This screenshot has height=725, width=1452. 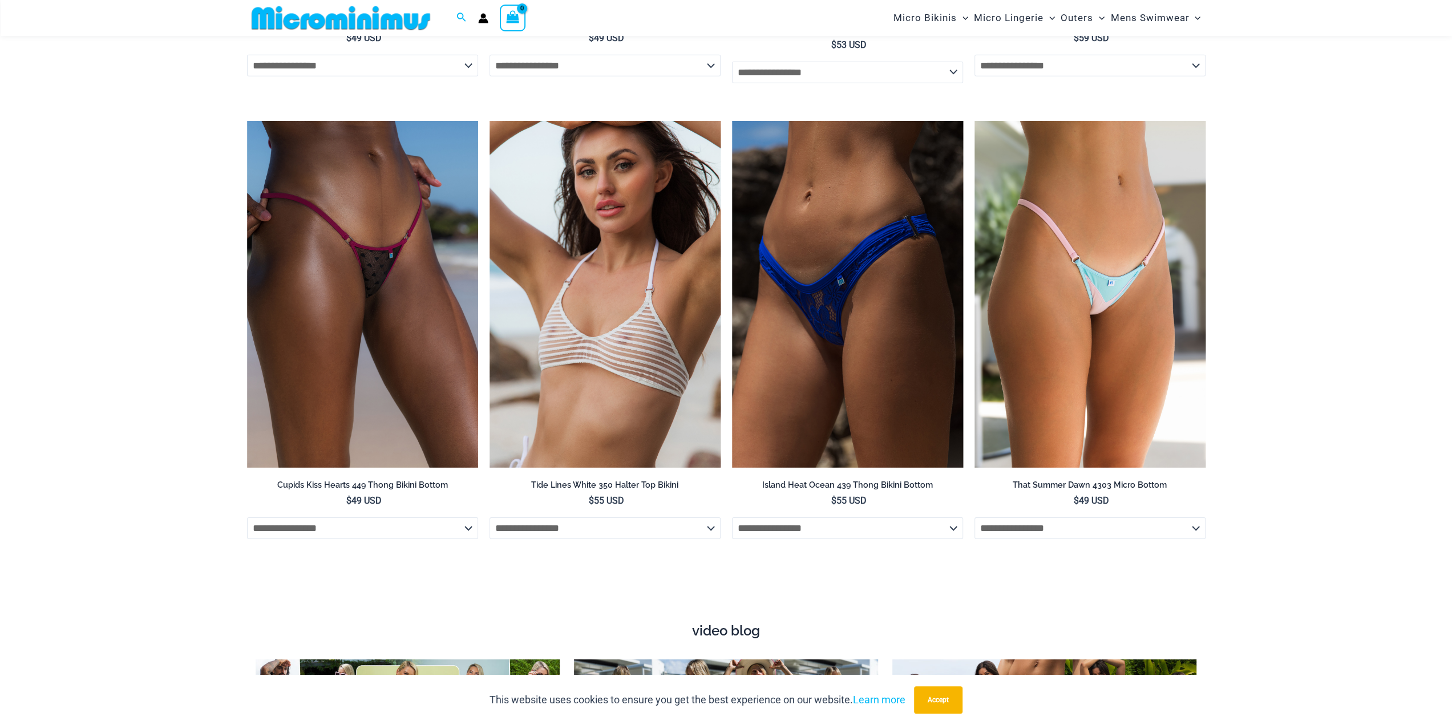 I want to click on a: Cupids Kiss Hearts 449 Thong 01Cupids Kiss Hearts 323 Underwire Top 449 Thong 05Cupids Kiss Heart..., so click(x=362, y=294).